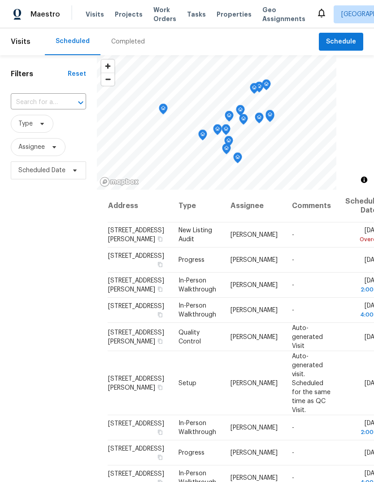 Image resolution: width=374 pixels, height=482 pixels. Describe the element at coordinates (187, 383) in the screenshot. I see `span: Setup` at that location.